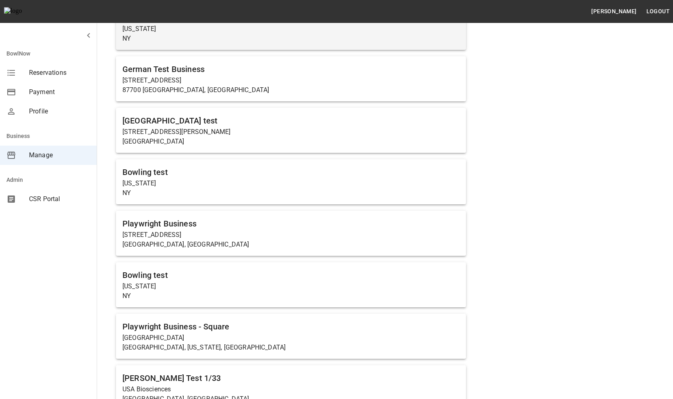  I want to click on h6: Playwright Business, so click(291, 224).